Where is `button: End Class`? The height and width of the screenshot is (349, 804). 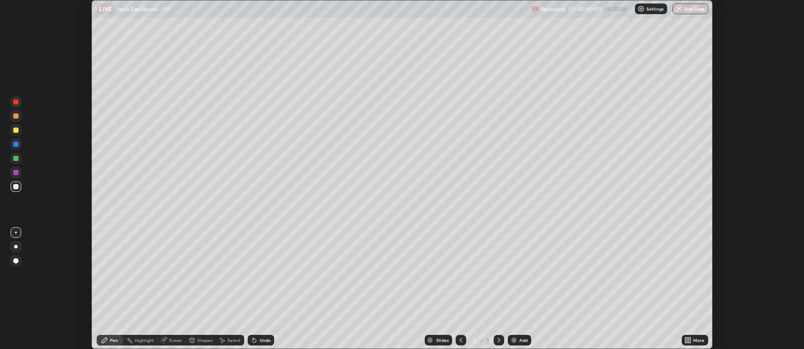 button: End Class is located at coordinates (690, 9).